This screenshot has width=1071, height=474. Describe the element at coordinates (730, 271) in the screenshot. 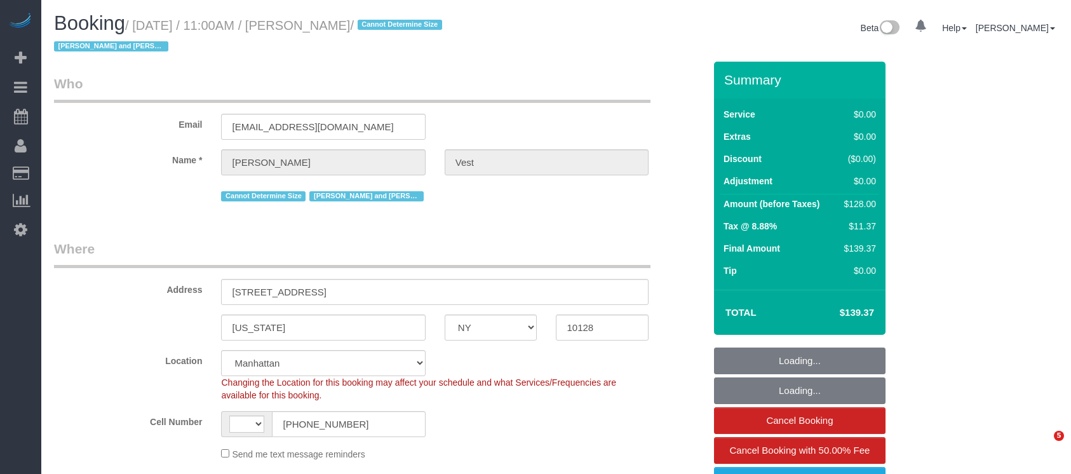

I see `label: Tip` at that location.